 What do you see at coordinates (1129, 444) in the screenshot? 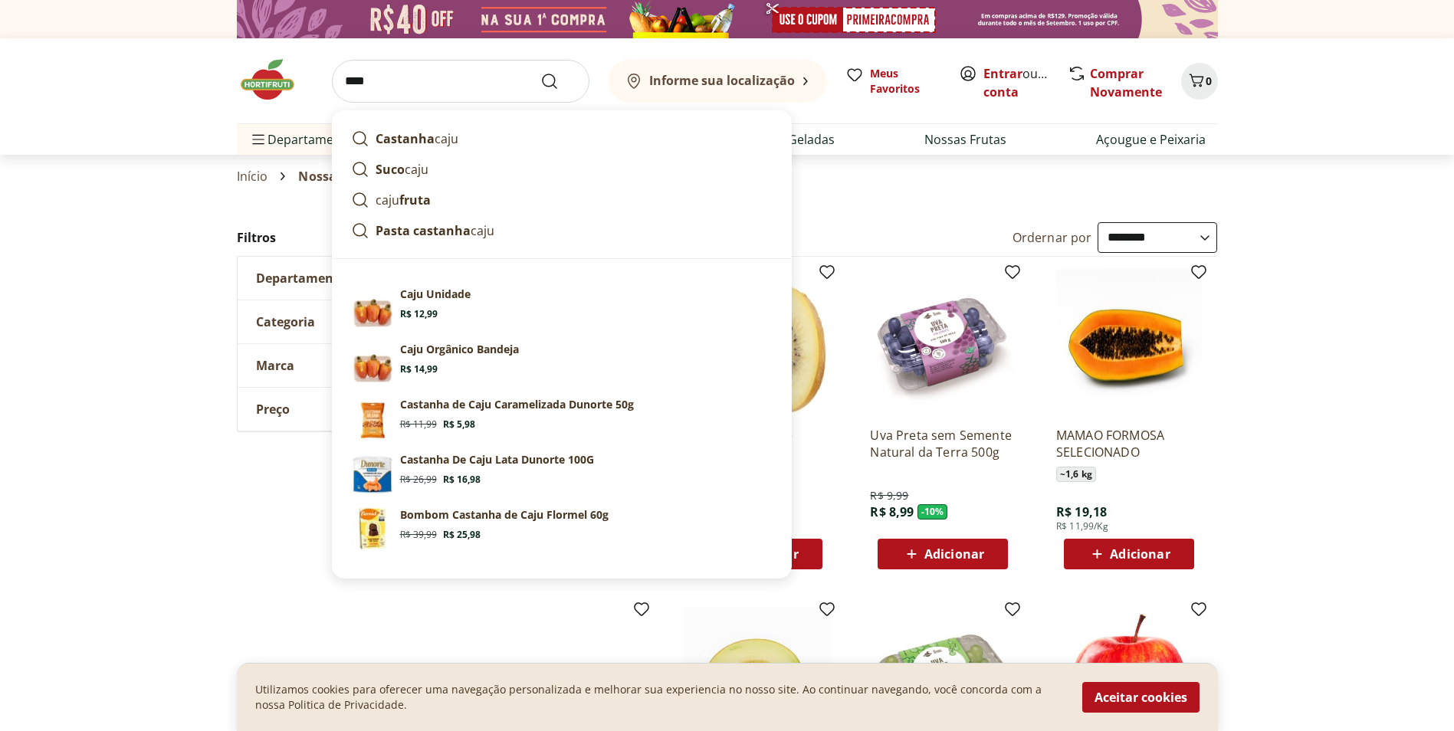
I see `p: MAMAO FORMOSA SELECIONADO` at bounding box center [1129, 444].